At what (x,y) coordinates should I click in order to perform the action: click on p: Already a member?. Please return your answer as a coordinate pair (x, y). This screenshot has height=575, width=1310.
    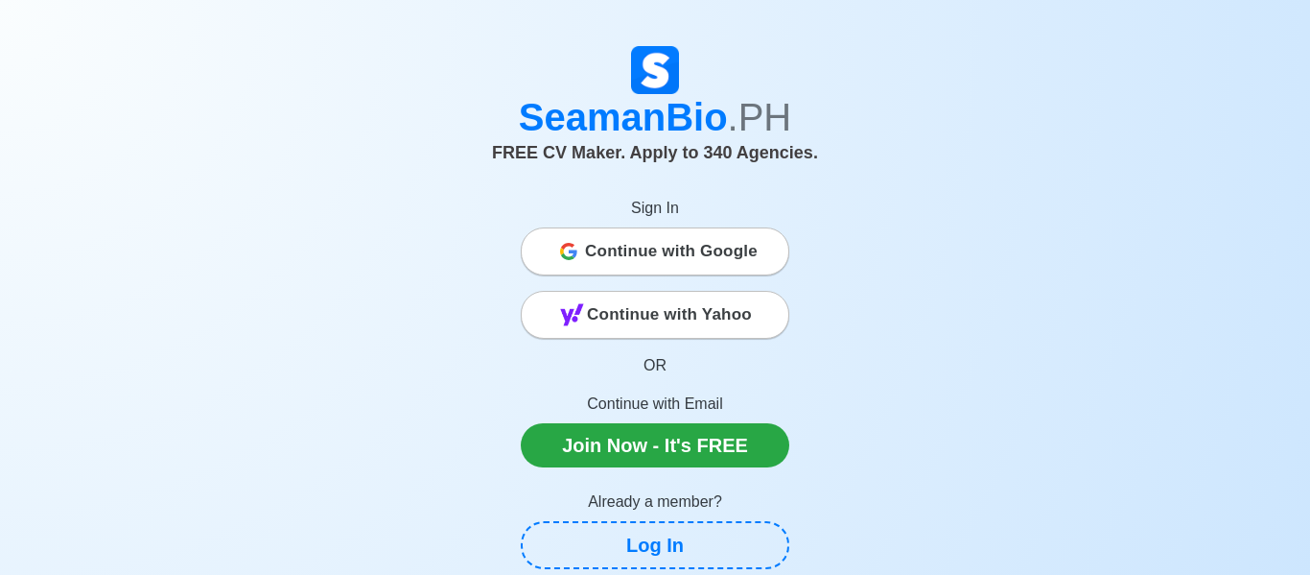
    Looking at the image, I should click on (655, 502).